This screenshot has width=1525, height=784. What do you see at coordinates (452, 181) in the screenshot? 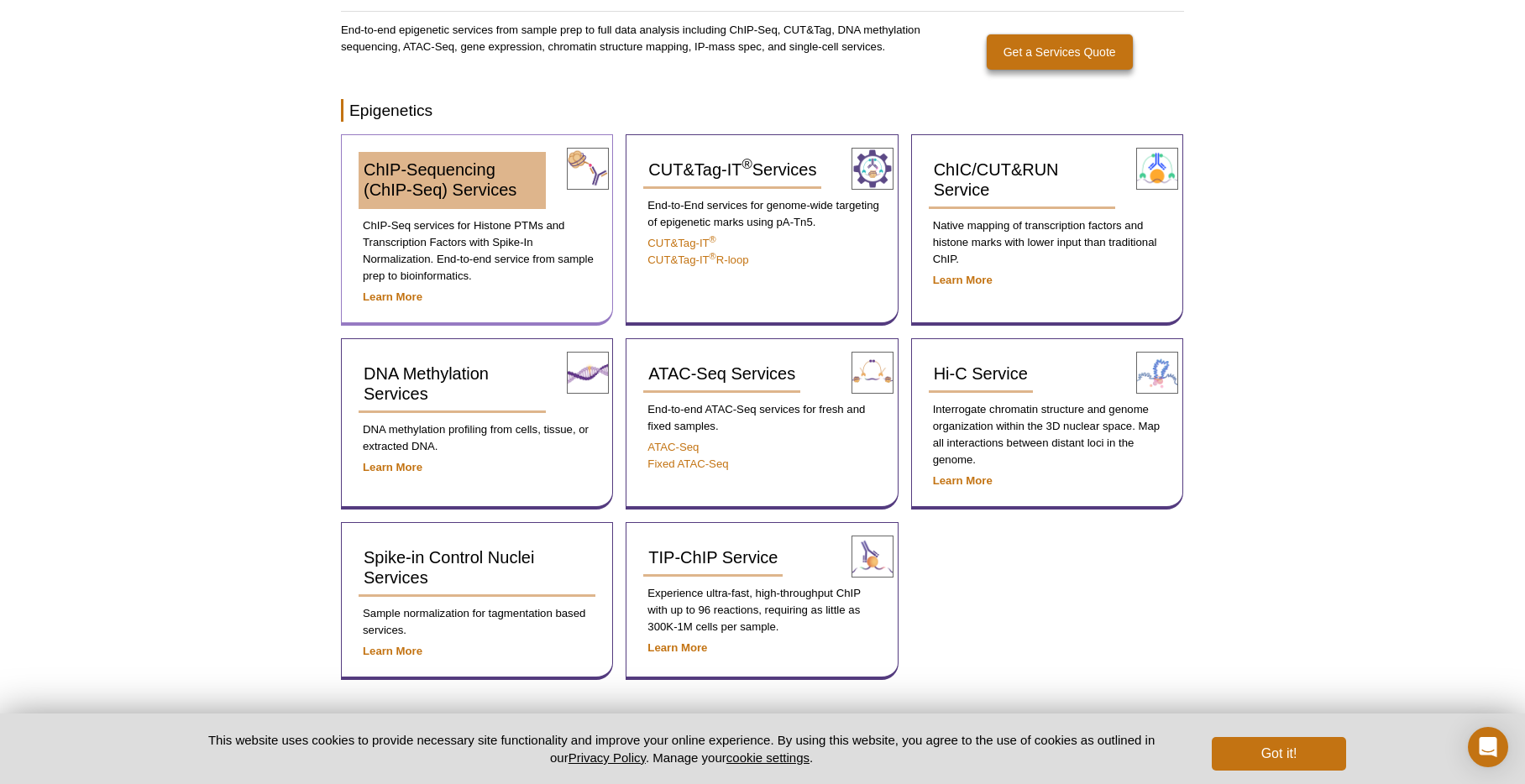
I see `a: ChIP-Sequencing (ChIP-Seq) Services` at bounding box center [452, 181].